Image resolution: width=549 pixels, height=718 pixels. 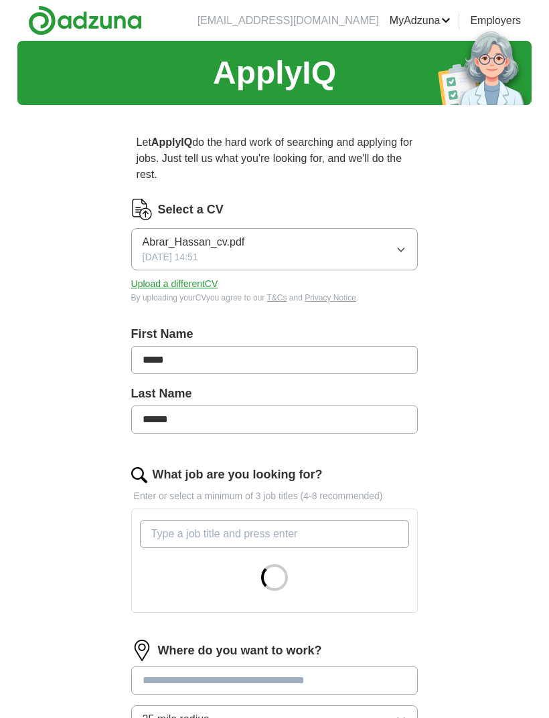 I want to click on label: Last Name, so click(x=274, y=394).